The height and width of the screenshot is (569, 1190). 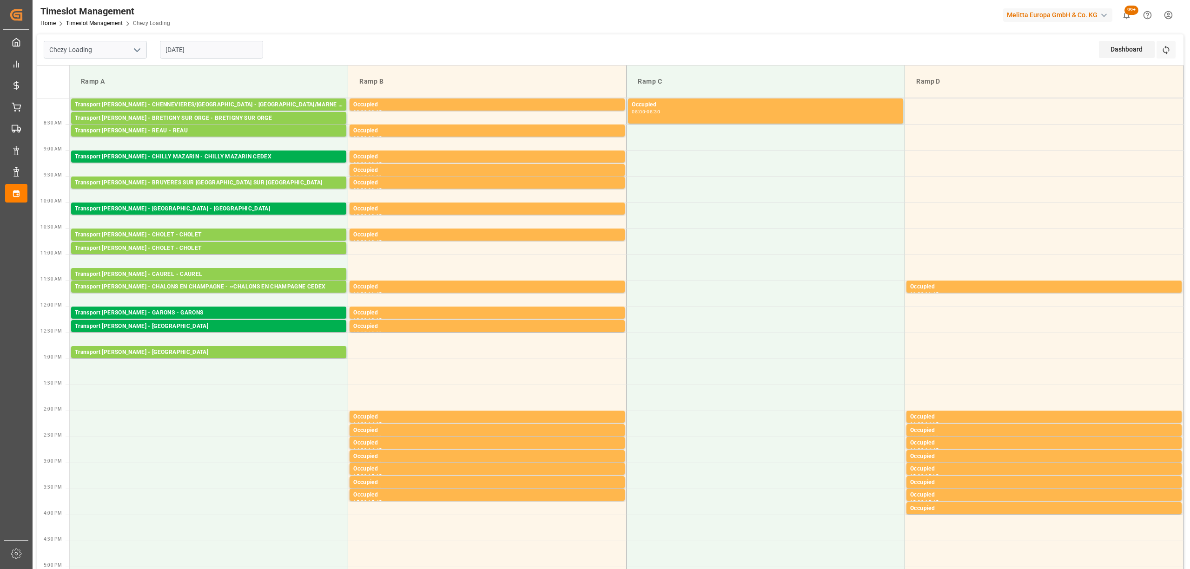 What do you see at coordinates (53, 565) in the screenshot?
I see `span: 5:00 PM` at bounding box center [53, 565].